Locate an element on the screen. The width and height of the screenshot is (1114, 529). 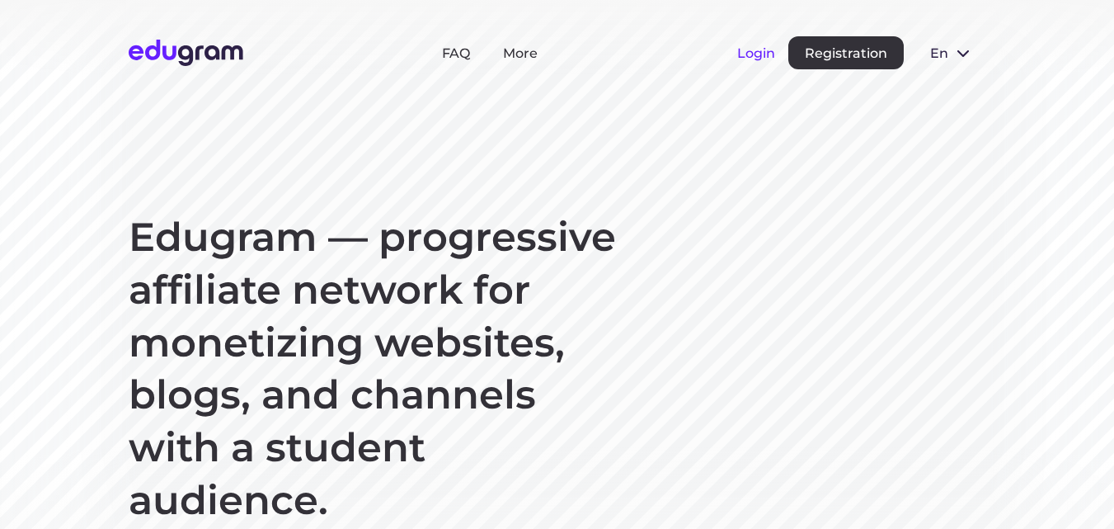
a: FAQ is located at coordinates (456, 53).